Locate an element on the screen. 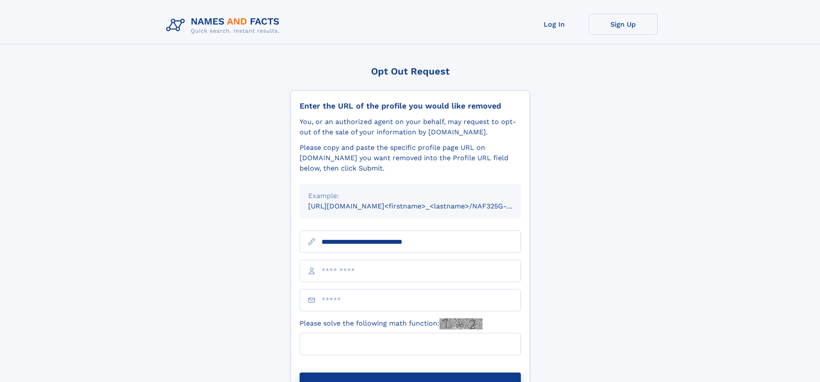  div: Enter the URL of the profile you would like removed is located at coordinates (410, 106).